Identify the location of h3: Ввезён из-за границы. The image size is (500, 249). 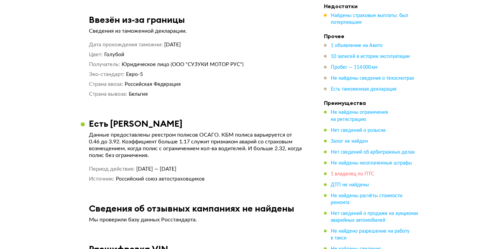
(137, 19).